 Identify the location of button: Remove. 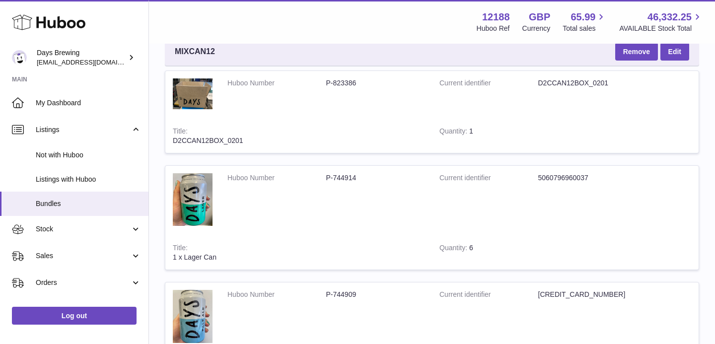
(636, 52).